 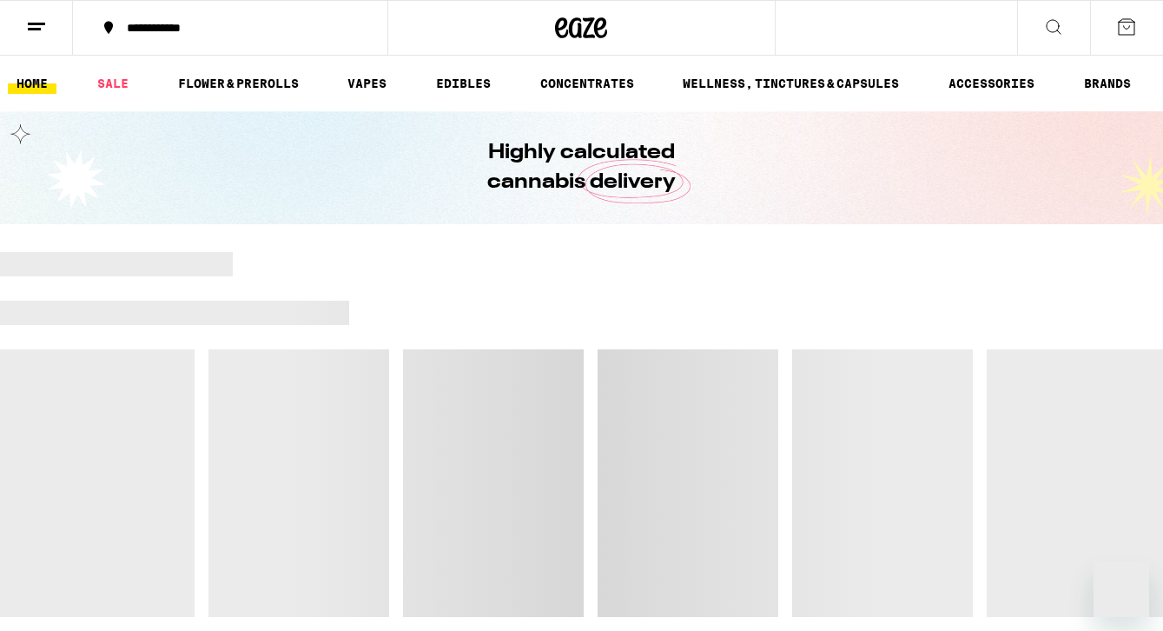 I want to click on a: HOME, so click(x=32, y=83).